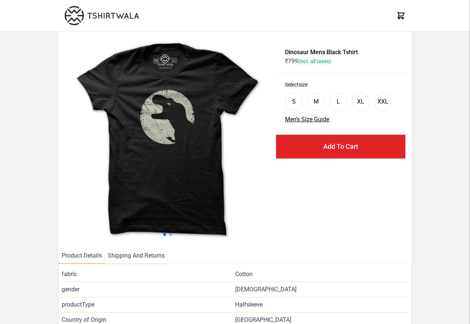 Image resolution: width=470 pixels, height=324 pixels. Describe the element at coordinates (148, 275) in the screenshot. I see `span: fabric` at that location.